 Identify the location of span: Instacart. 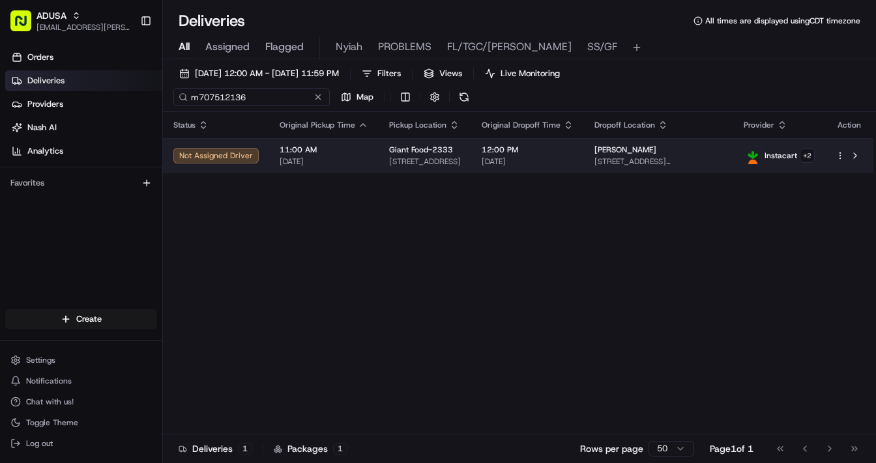
(781, 156).